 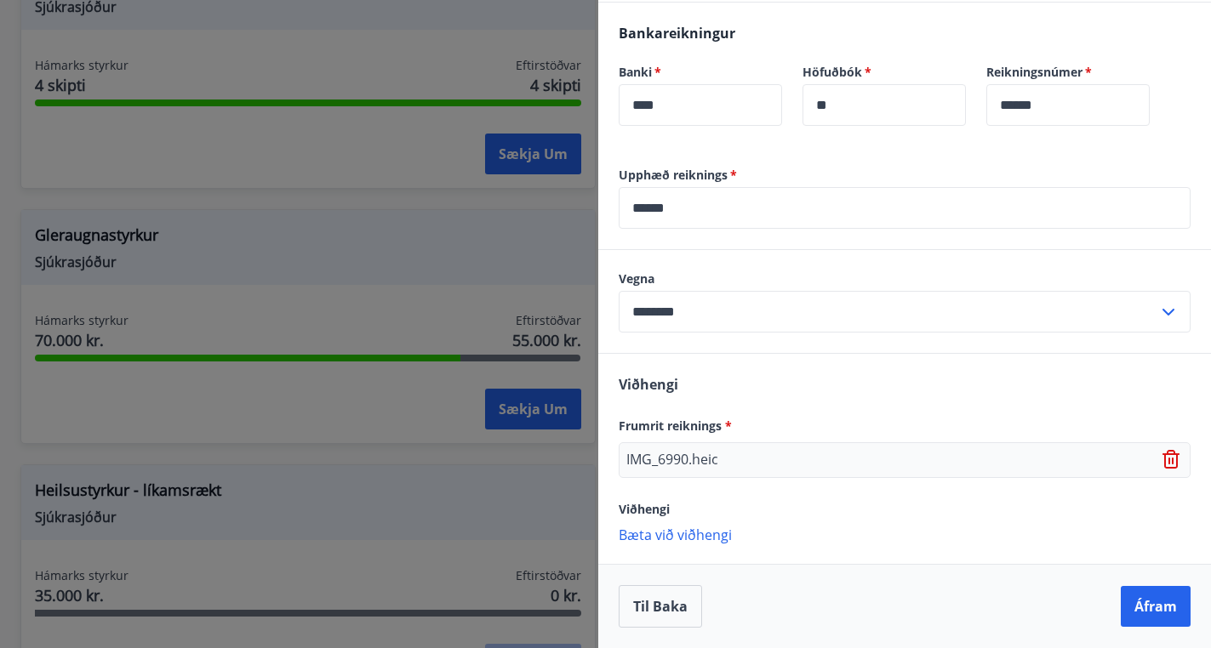 I want to click on button: Áfram, so click(x=1155, y=607).